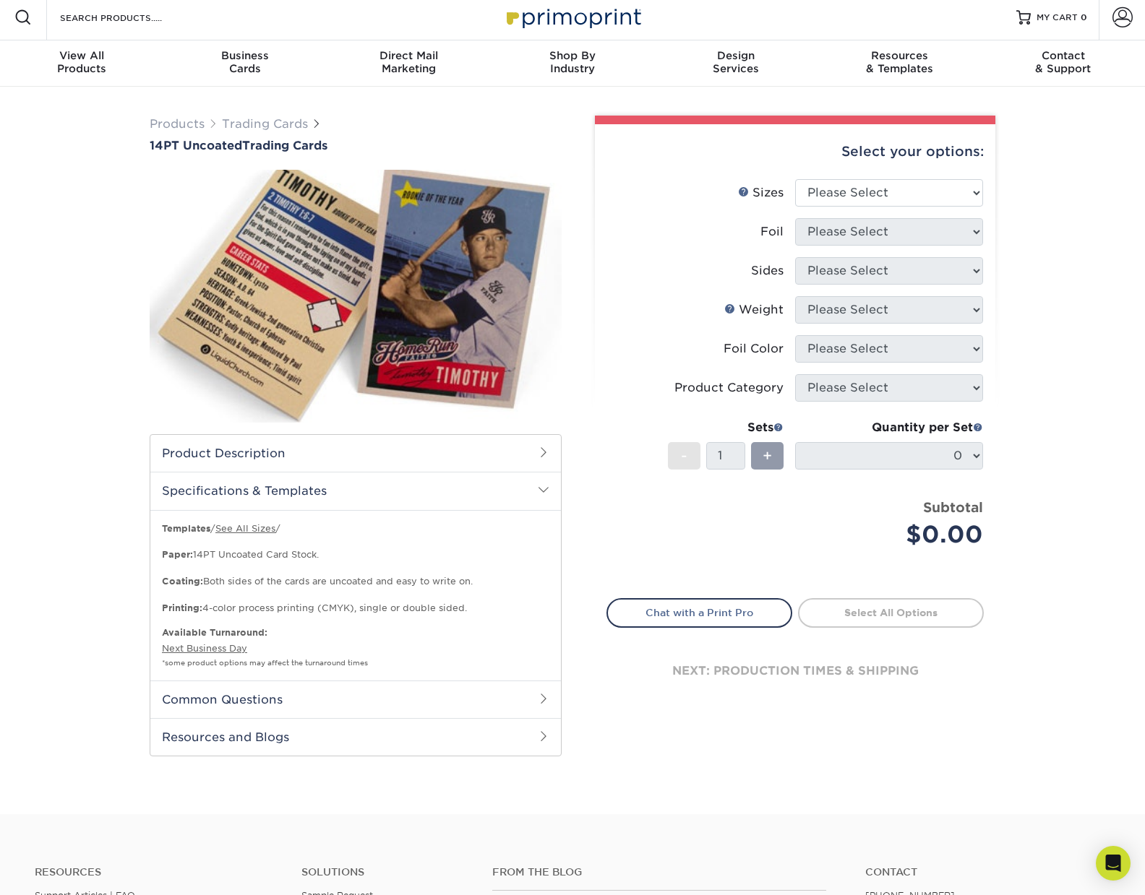  I want to click on a: See All Sizes, so click(245, 528).